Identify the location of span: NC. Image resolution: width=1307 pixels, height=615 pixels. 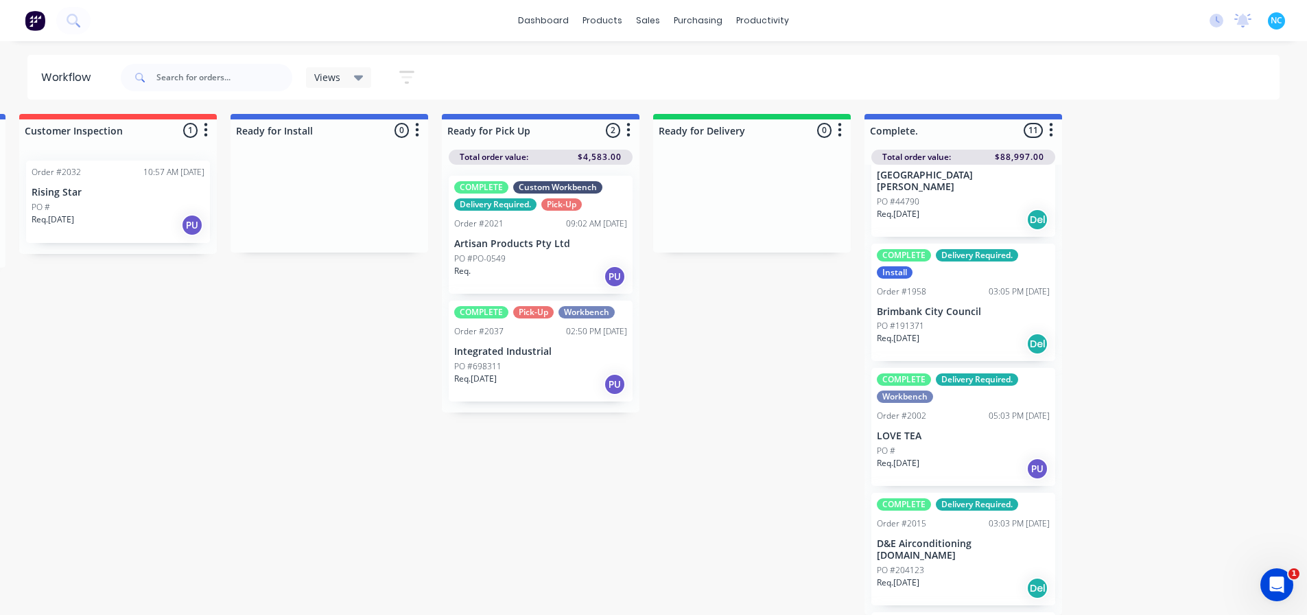
(1276, 21).